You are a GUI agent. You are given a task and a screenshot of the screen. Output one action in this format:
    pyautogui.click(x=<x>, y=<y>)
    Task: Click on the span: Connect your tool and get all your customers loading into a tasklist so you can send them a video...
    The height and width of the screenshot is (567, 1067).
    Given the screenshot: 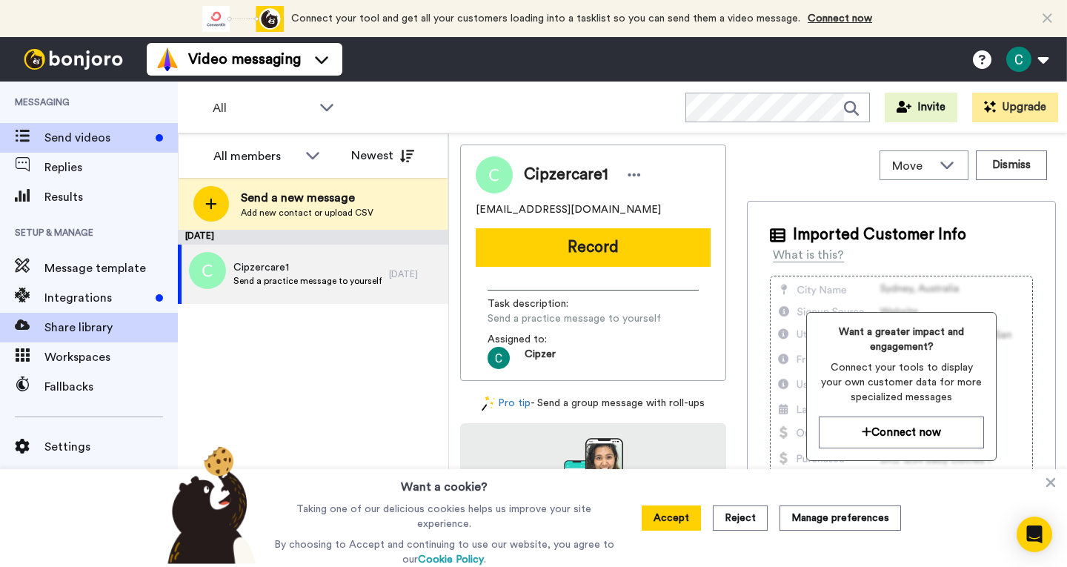 What is the action you would take?
    pyautogui.click(x=545, y=19)
    